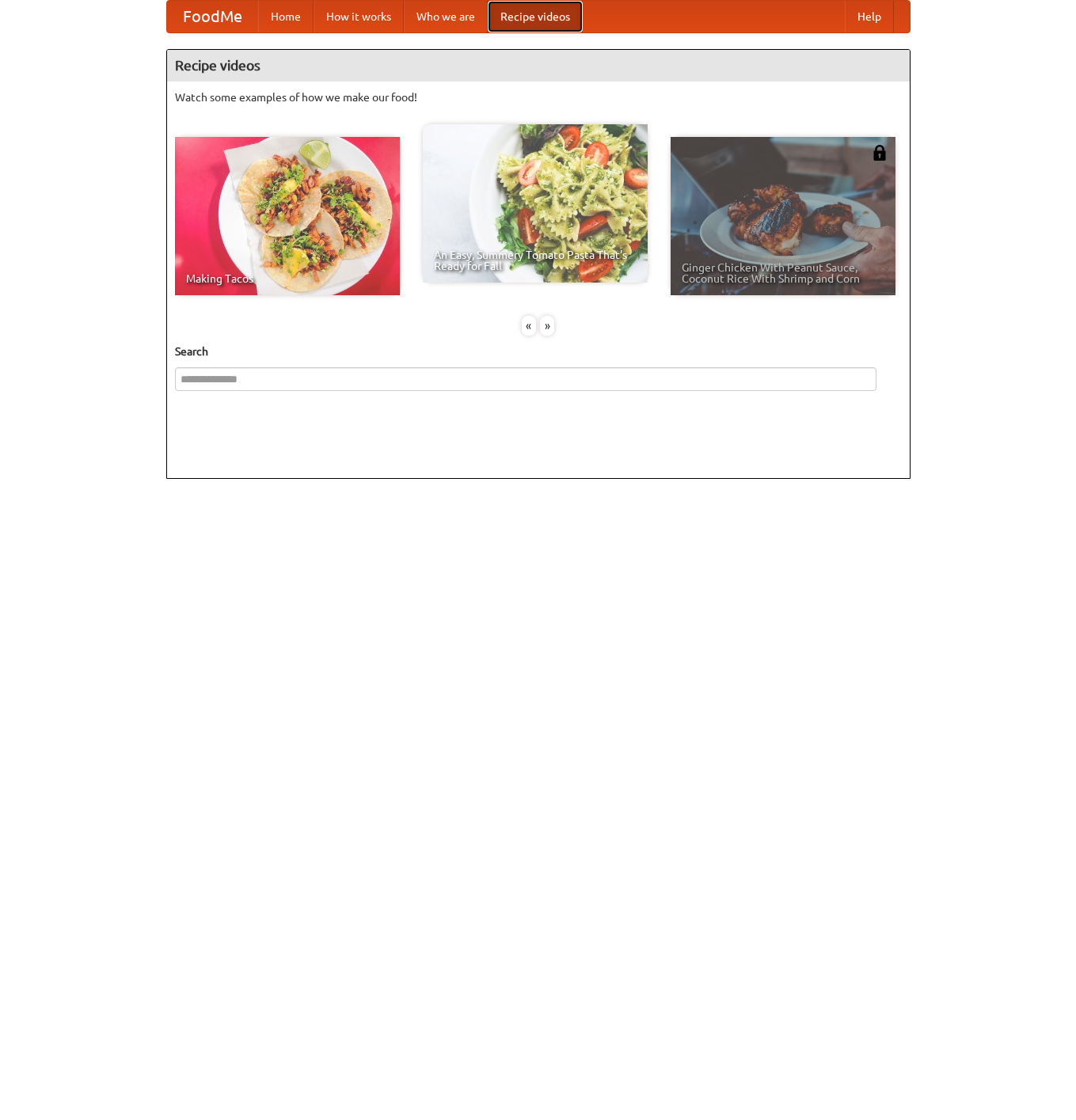 The image size is (1076, 1120). I want to click on a: Recipe videos, so click(535, 17).